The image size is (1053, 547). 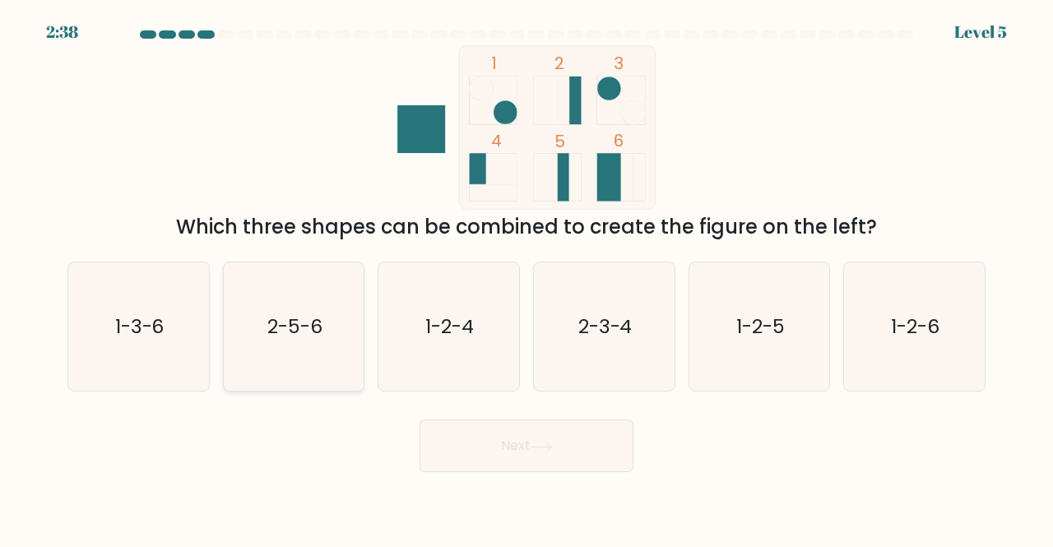 I want to click on tspan: 6, so click(x=619, y=141).